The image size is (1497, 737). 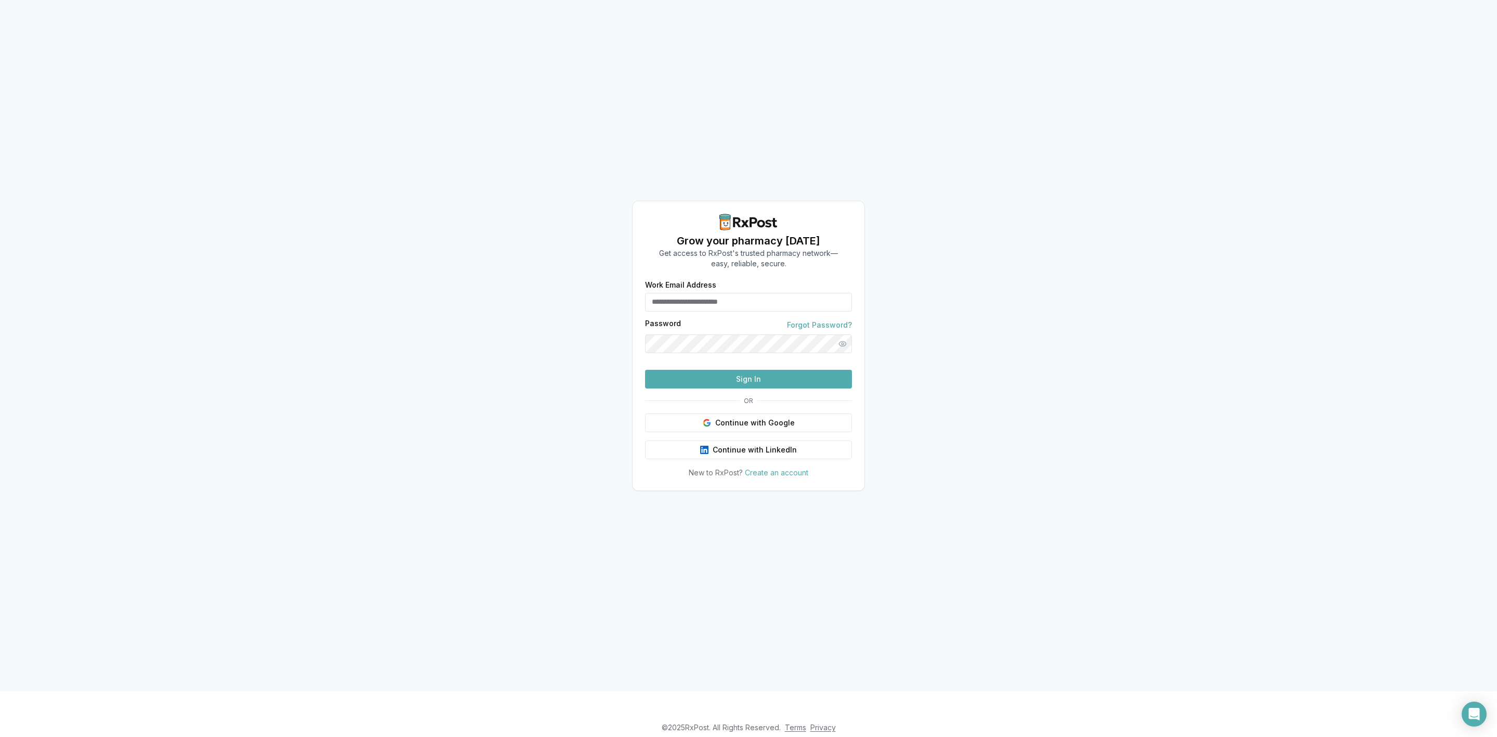 What do you see at coordinates (748, 450) in the screenshot?
I see `button: Continue with LinkedIn` at bounding box center [748, 450].